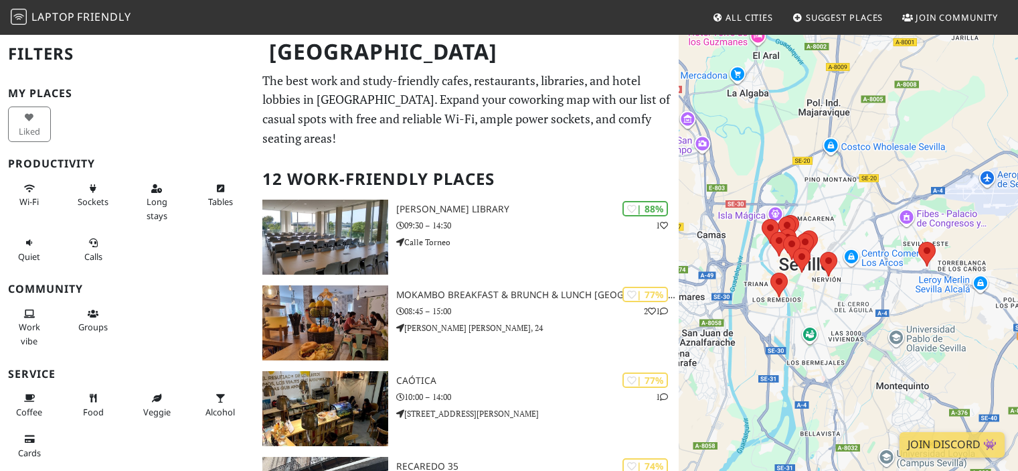 Image resolution: width=1018 pixels, height=471 pixels. What do you see at coordinates (952, 444) in the screenshot?
I see `a: Join Discord 👾` at bounding box center [952, 444].